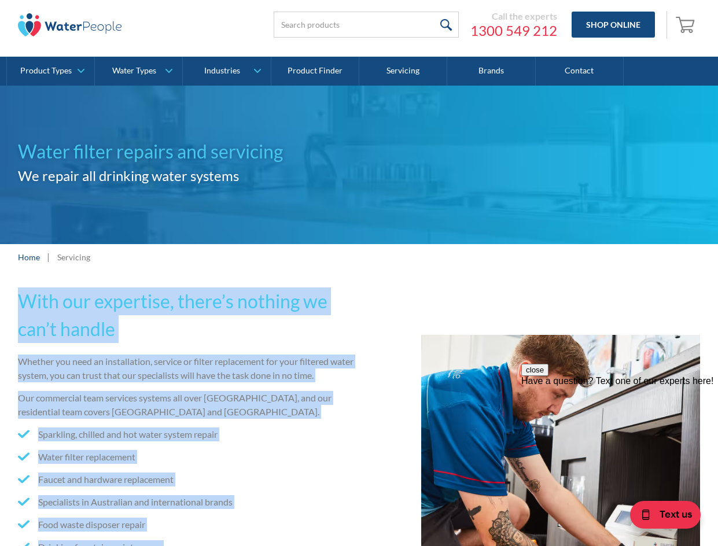  What do you see at coordinates (686, 25) in the screenshot?
I see `a: Open empty cart` at bounding box center [686, 25].